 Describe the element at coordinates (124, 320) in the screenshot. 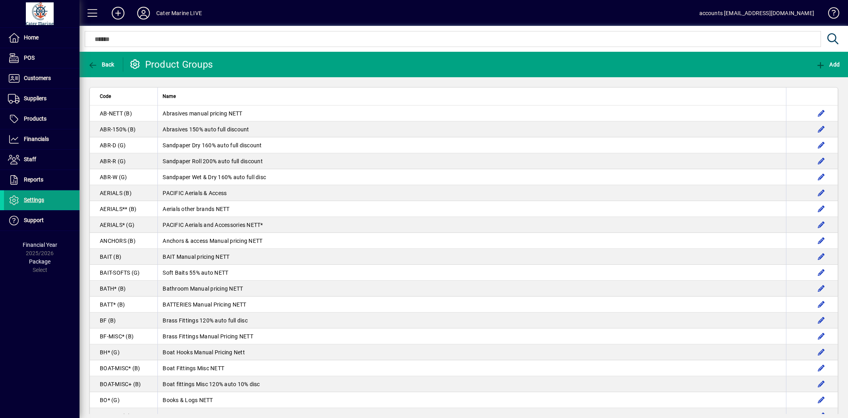

I see `td: BF (B)` at that location.